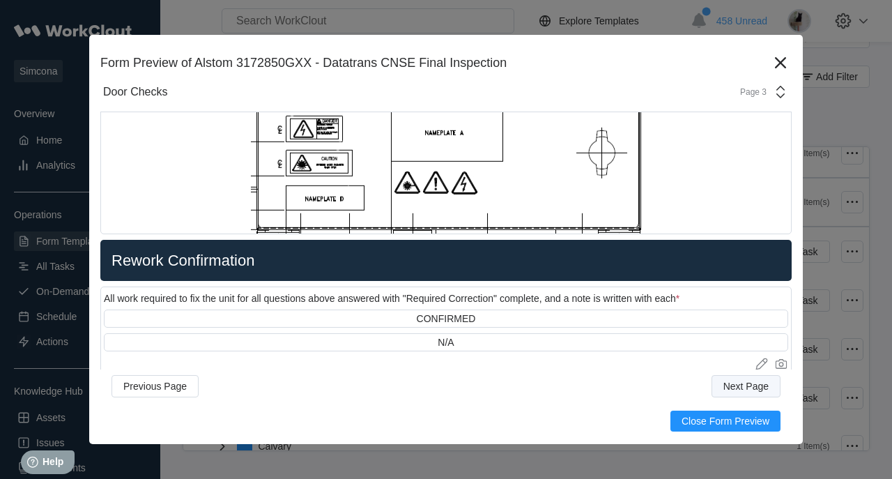 The width and height of the screenshot is (892, 479). I want to click on span: Close Form Preview, so click(726, 421).